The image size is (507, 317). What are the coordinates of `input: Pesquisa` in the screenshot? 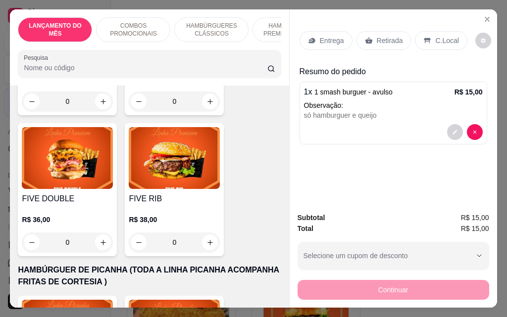 It's located at (145, 68).